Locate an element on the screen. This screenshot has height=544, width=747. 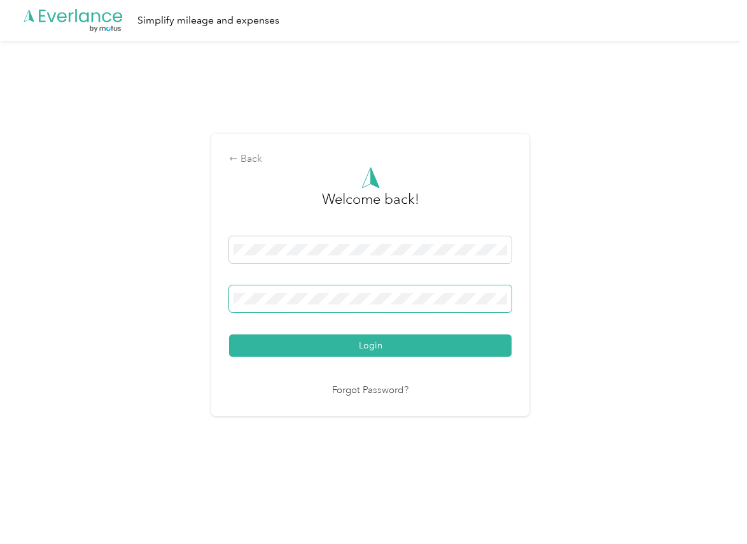
div: Simplify mileage and expenses is located at coordinates (208, 20).